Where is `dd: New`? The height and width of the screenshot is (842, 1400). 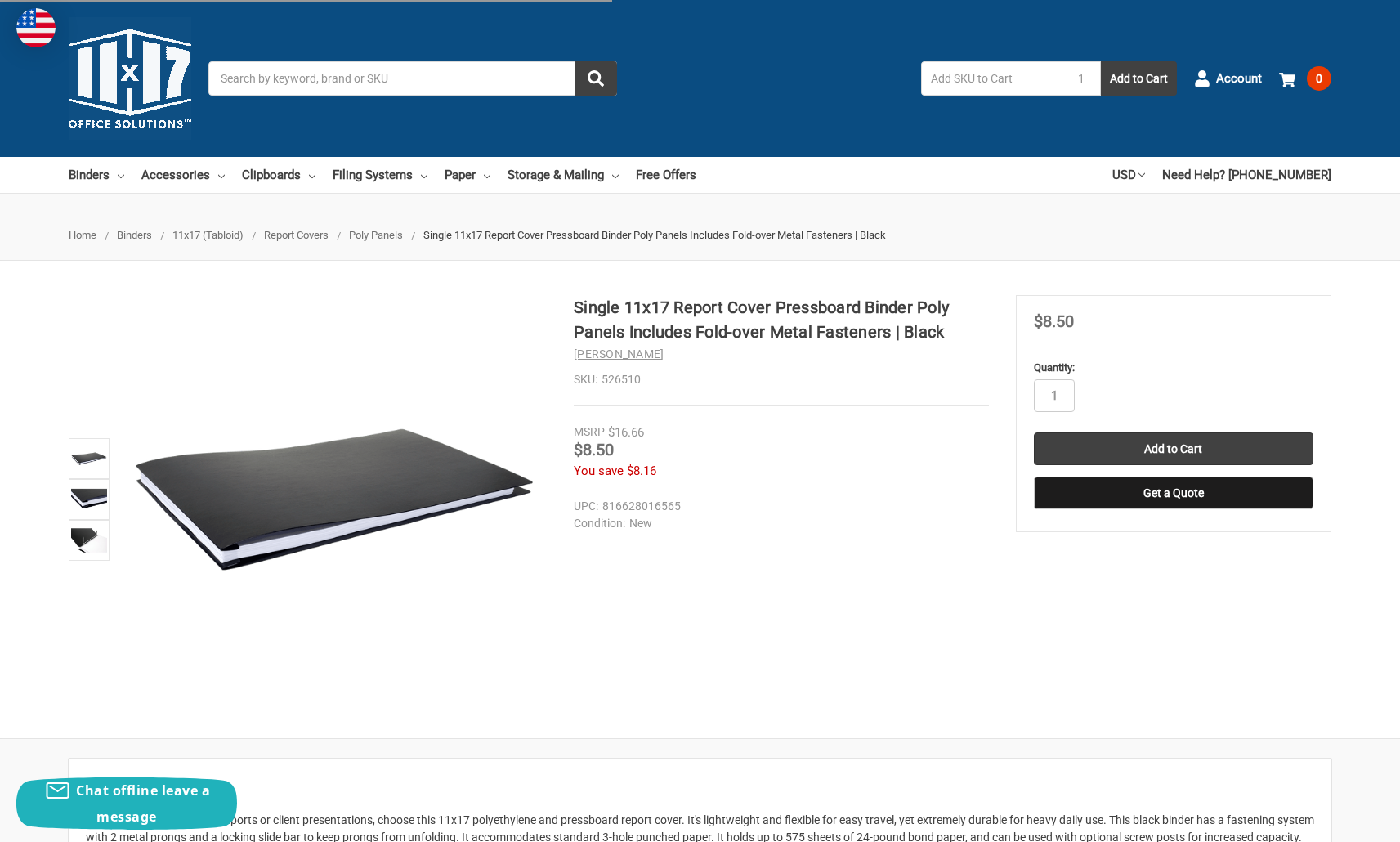
dd: New is located at coordinates (778, 523).